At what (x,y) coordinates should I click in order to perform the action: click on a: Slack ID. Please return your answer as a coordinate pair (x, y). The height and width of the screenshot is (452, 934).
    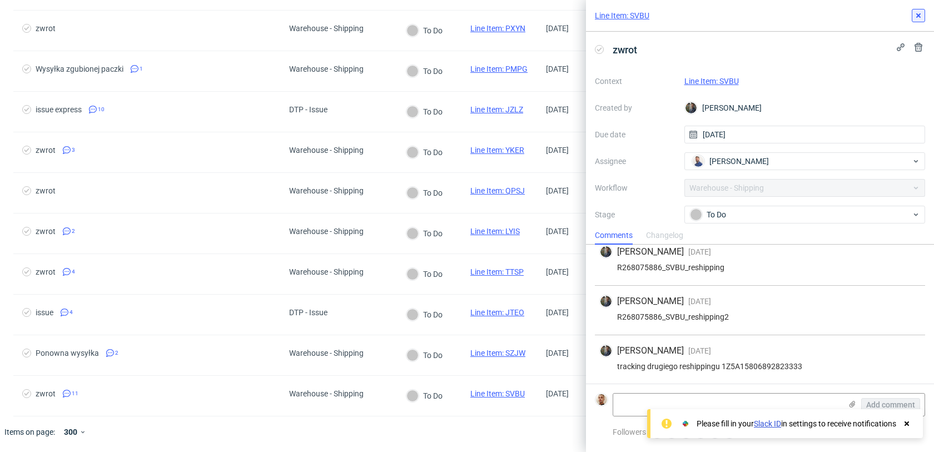
    Looking at the image, I should click on (767, 424).